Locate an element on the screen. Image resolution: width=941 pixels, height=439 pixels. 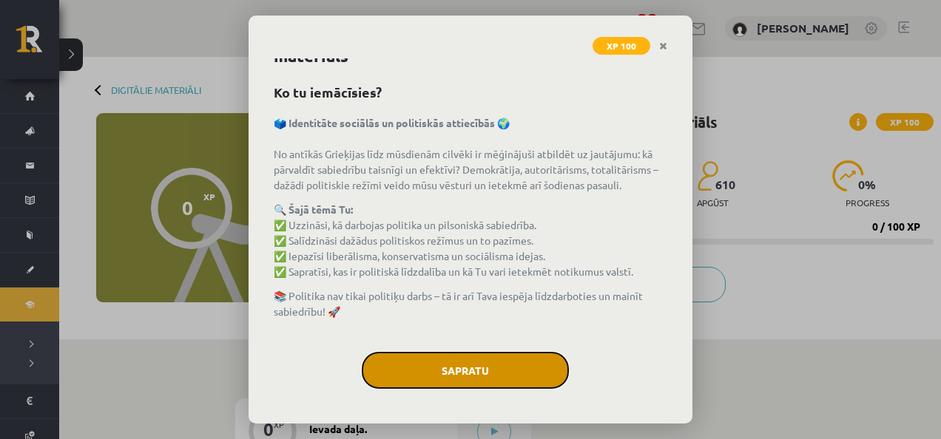
strong: 🔍 Šajā tēmā Tu: is located at coordinates (313, 209).